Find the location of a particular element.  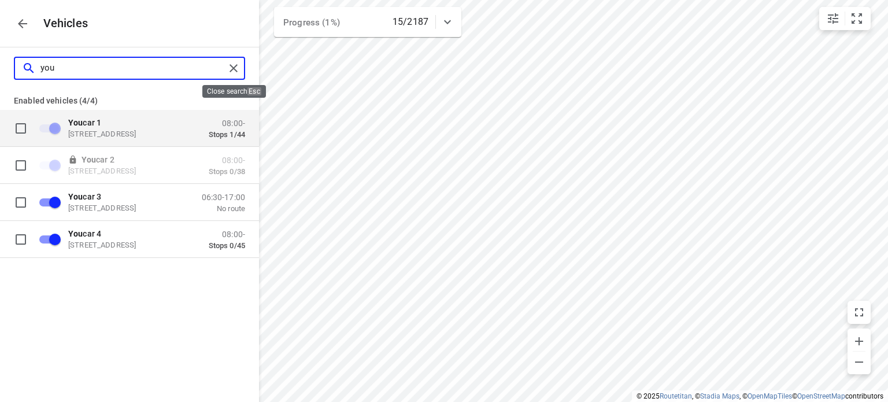

a: Stadia Maps is located at coordinates (719, 396).